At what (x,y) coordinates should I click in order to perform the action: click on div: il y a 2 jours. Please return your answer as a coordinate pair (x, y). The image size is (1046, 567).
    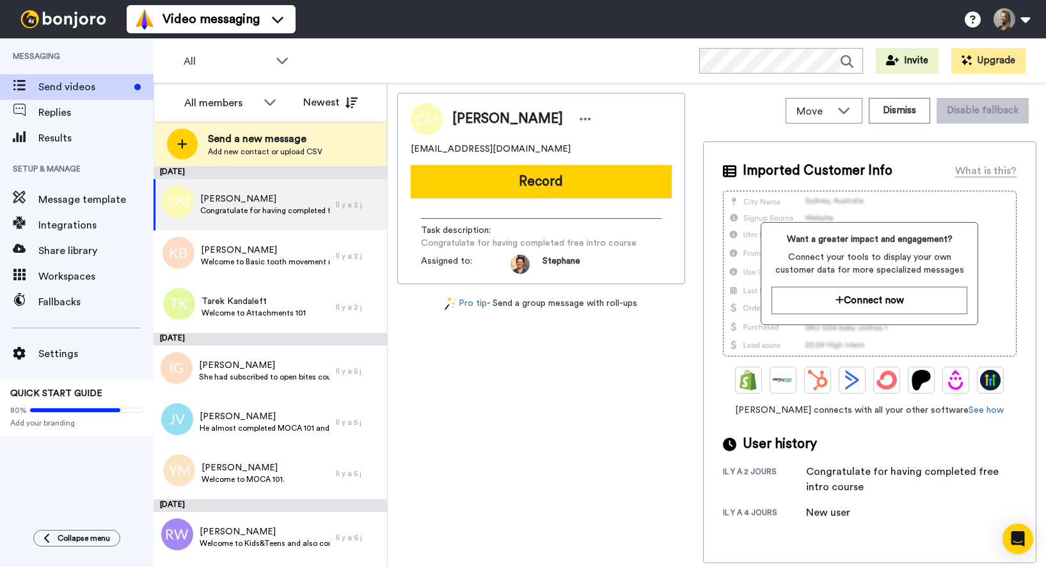
    Looking at the image, I should click on (765, 481).